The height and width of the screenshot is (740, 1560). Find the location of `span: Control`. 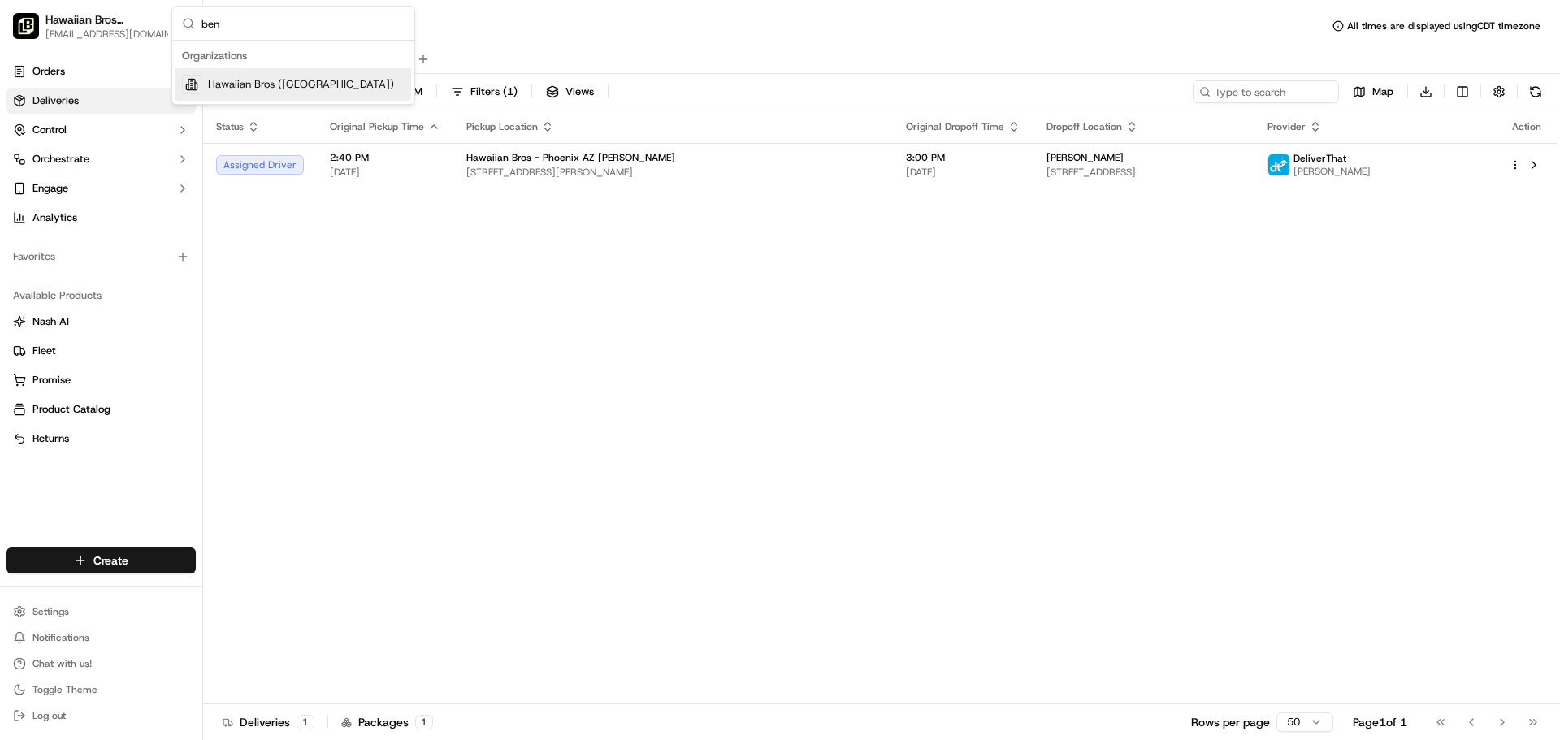

span: Control is located at coordinates (50, 130).